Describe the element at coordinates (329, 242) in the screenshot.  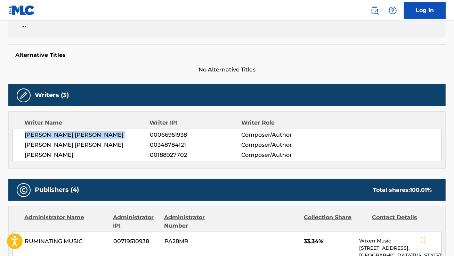
I see `span: 33.34%` at that location.